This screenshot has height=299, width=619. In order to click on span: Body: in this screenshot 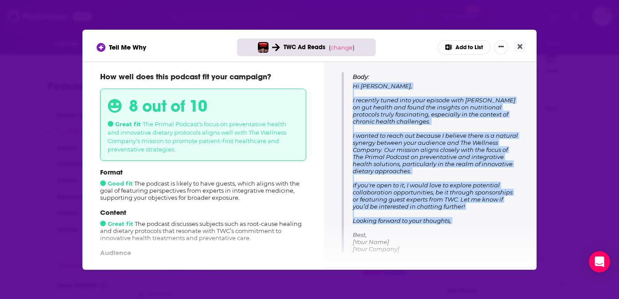, I will do `click(361, 77)`.